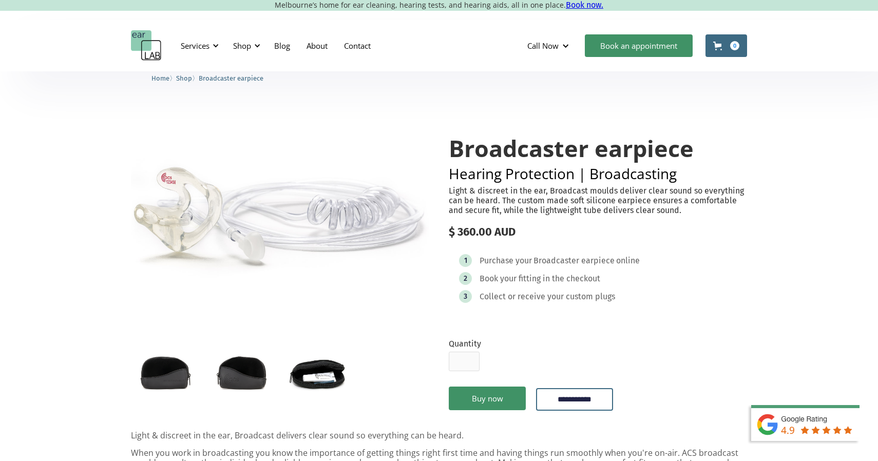 The height and width of the screenshot is (461, 878). I want to click on label: Quantity, so click(465, 344).